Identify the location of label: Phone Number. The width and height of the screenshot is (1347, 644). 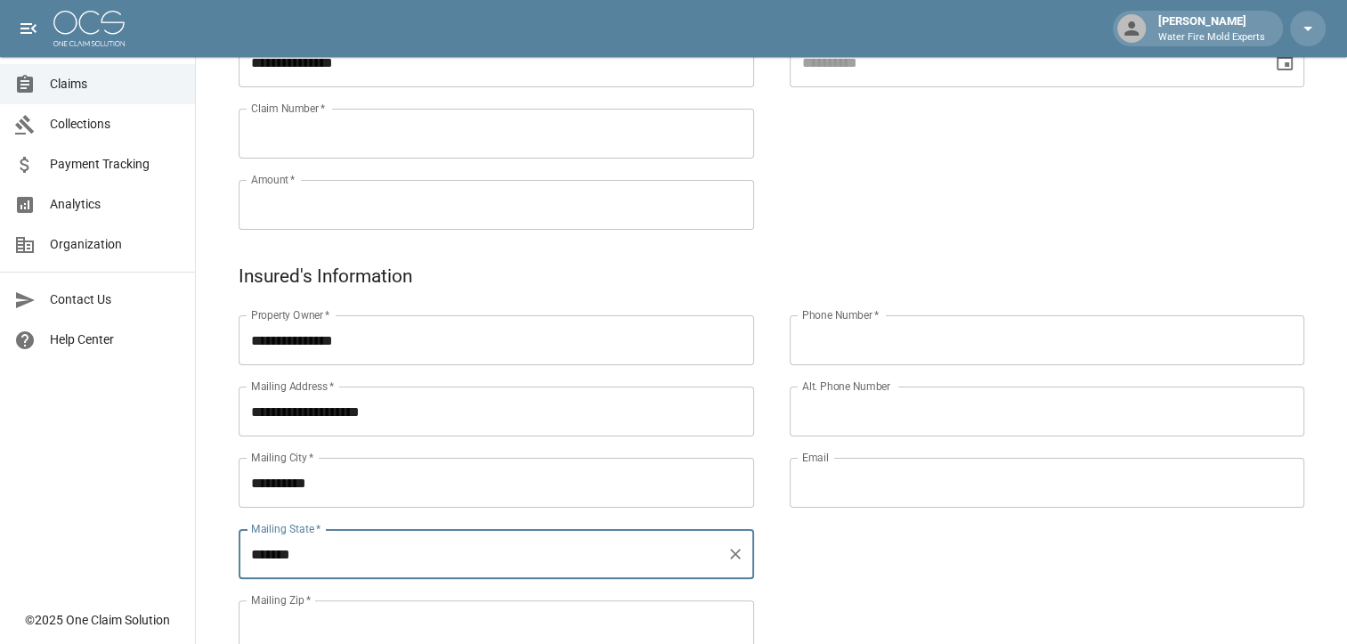
(840, 314).